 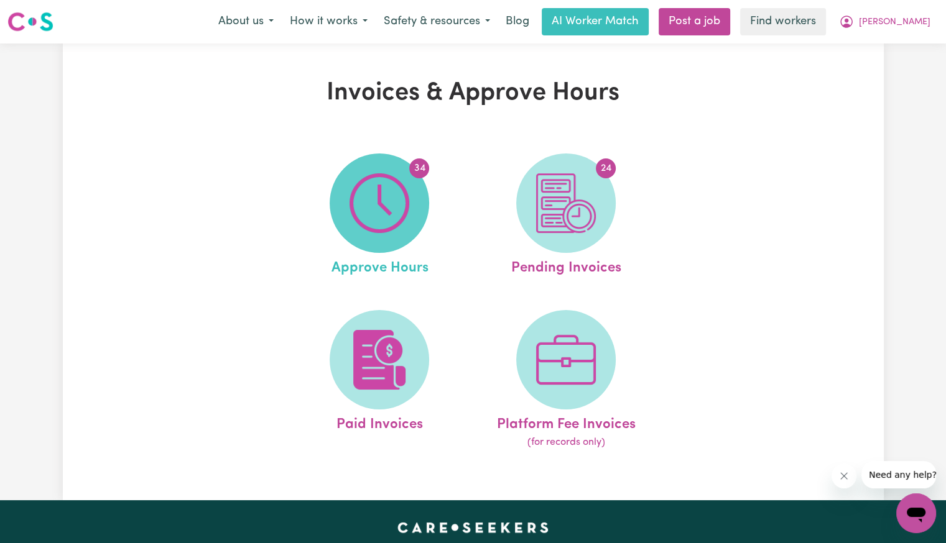 I want to click on a: Careseekers home page, so click(x=473, y=528).